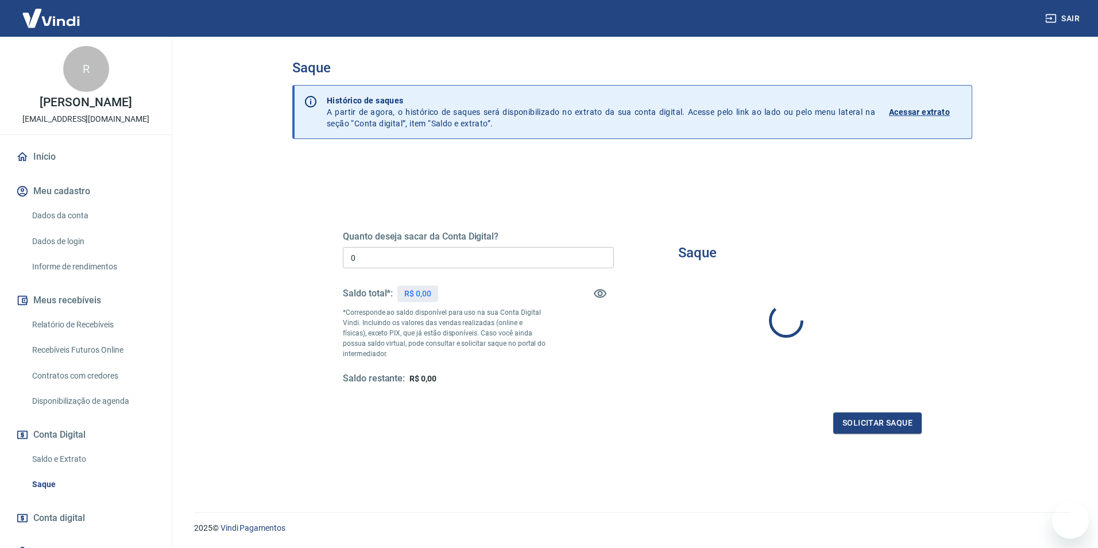 The width and height of the screenshot is (1098, 548). I want to click on a: Informe de rendimentos, so click(92, 266).